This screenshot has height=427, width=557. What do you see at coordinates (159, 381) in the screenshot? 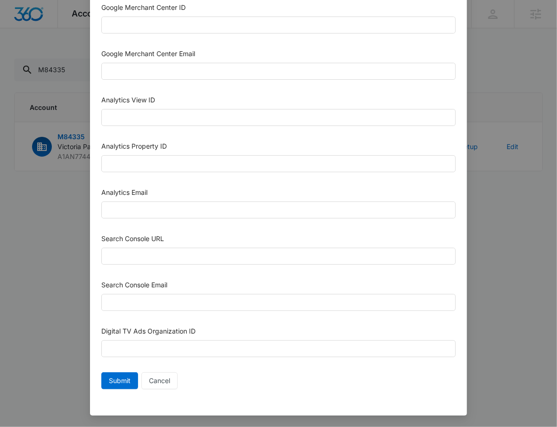
I see `span: Cancel` at bounding box center [159, 381].